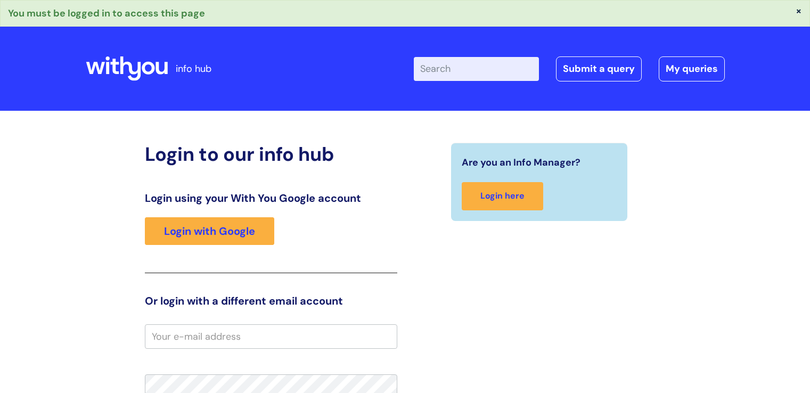  I want to click on h3: Login using your With You Google account, so click(271, 198).